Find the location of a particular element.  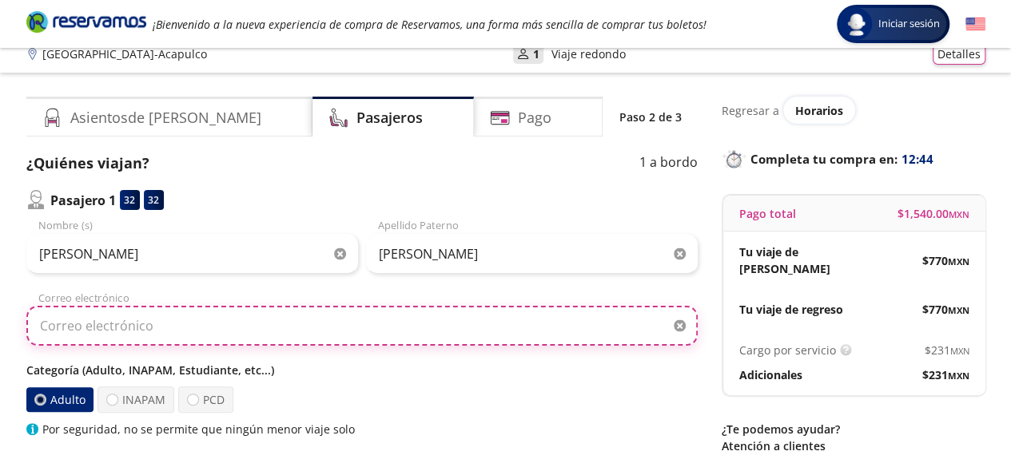

button: Detalles is located at coordinates (959, 54).